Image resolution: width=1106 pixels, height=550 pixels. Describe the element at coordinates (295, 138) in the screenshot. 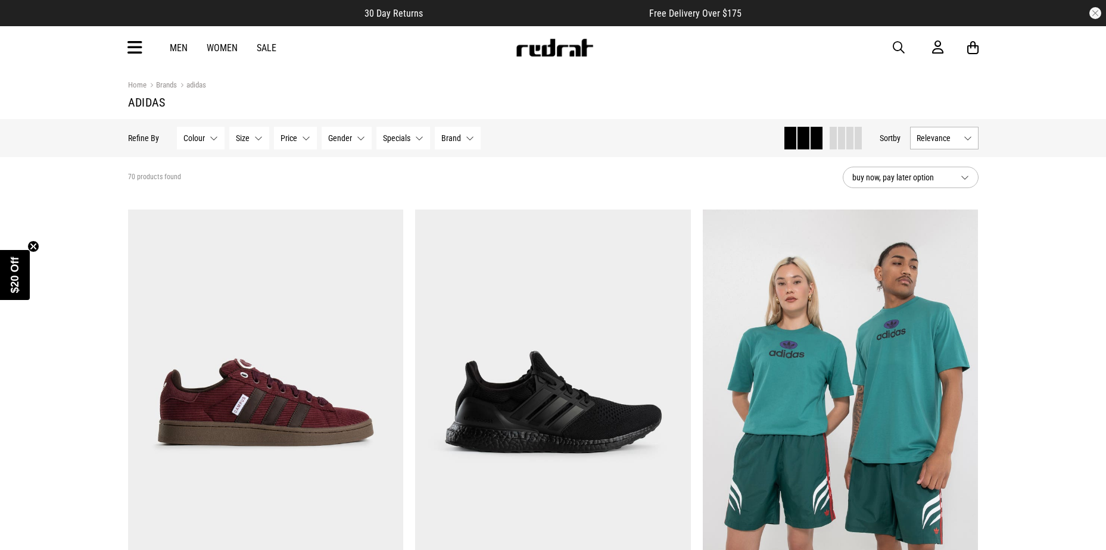

I see `button: Price` at that location.